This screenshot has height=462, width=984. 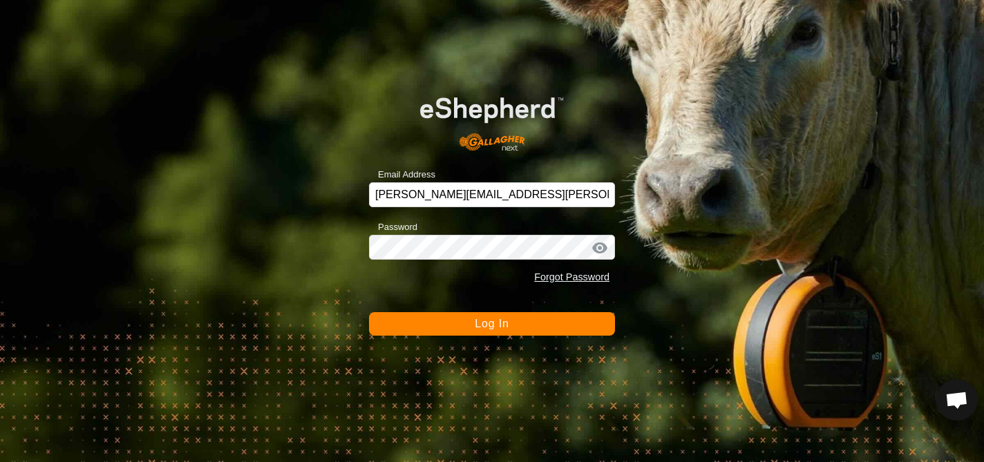 I want to click on label: Password, so click(x=393, y=227).